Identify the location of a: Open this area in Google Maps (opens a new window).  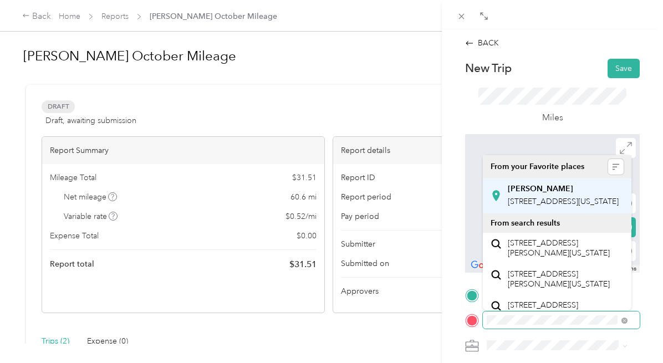
(486, 266).